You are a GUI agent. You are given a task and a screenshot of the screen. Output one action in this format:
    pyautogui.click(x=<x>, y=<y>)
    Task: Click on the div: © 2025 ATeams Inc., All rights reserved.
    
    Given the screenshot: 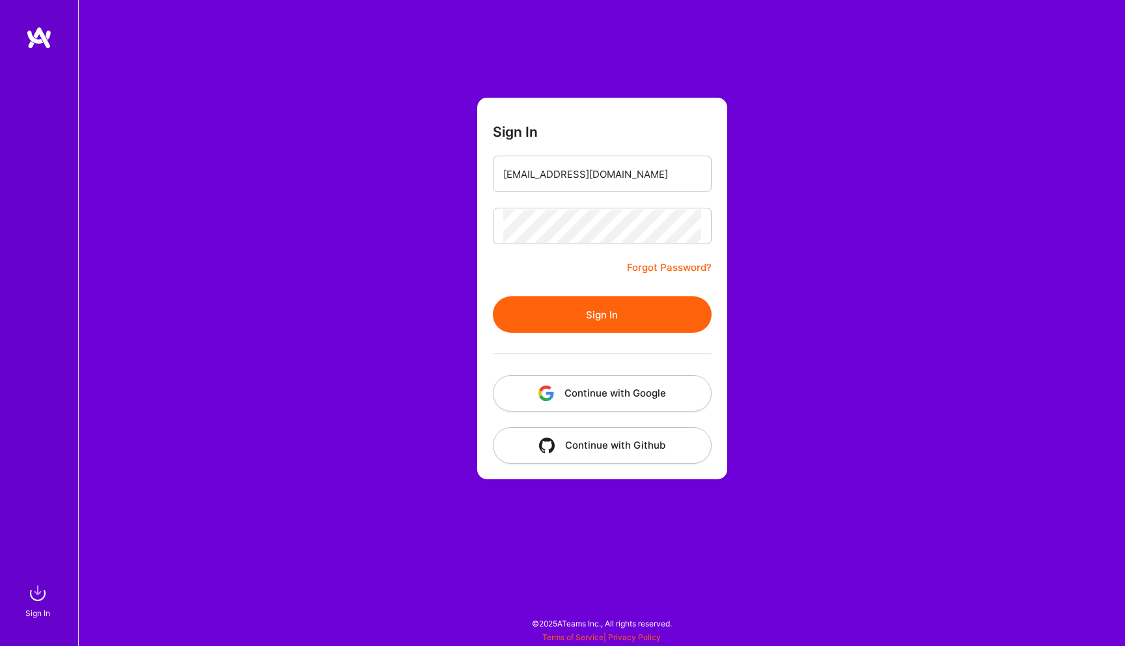 What is the action you would take?
    pyautogui.click(x=602, y=623)
    